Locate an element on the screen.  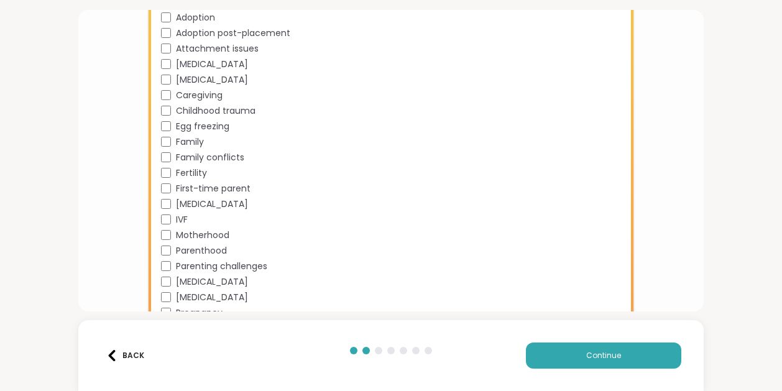
span: Parenthood is located at coordinates (201, 250).